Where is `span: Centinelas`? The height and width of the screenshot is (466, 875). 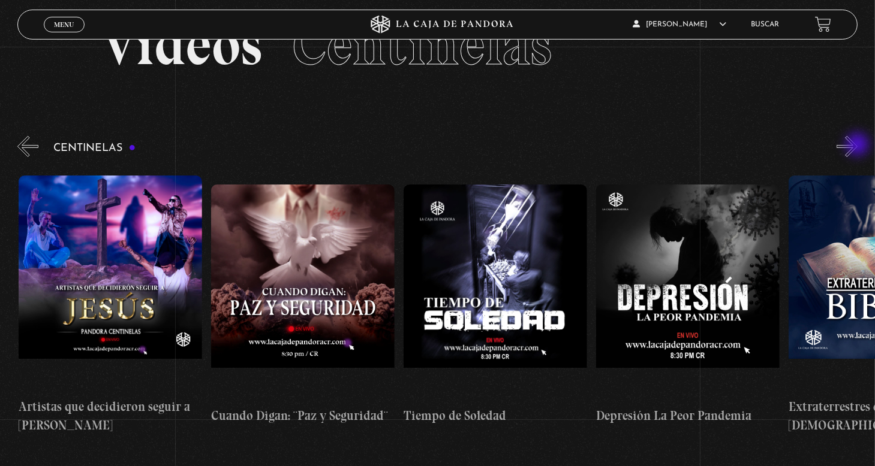
span: Centinelas is located at coordinates (421, 45).